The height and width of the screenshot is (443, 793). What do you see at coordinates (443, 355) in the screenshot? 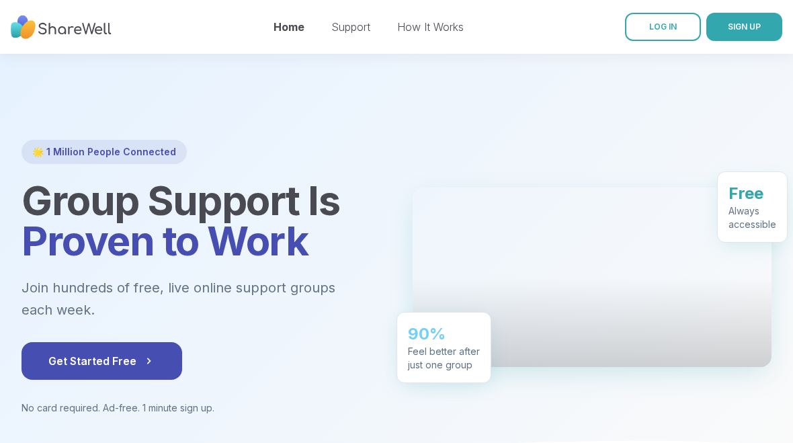
I see `div: Feel better after just one group` at bounding box center [443, 355].